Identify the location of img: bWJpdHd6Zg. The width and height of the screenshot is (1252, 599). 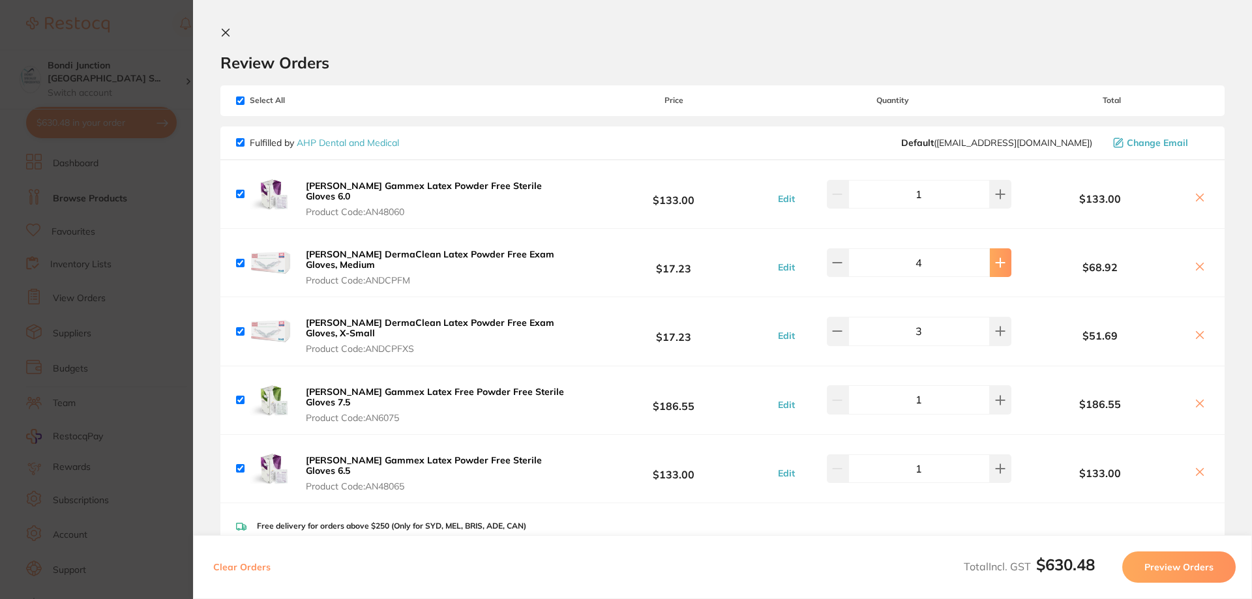
(271, 331).